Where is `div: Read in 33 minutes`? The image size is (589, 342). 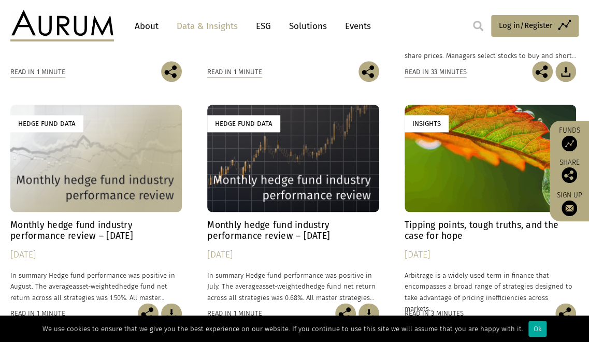 div: Read in 33 minutes is located at coordinates (436, 72).